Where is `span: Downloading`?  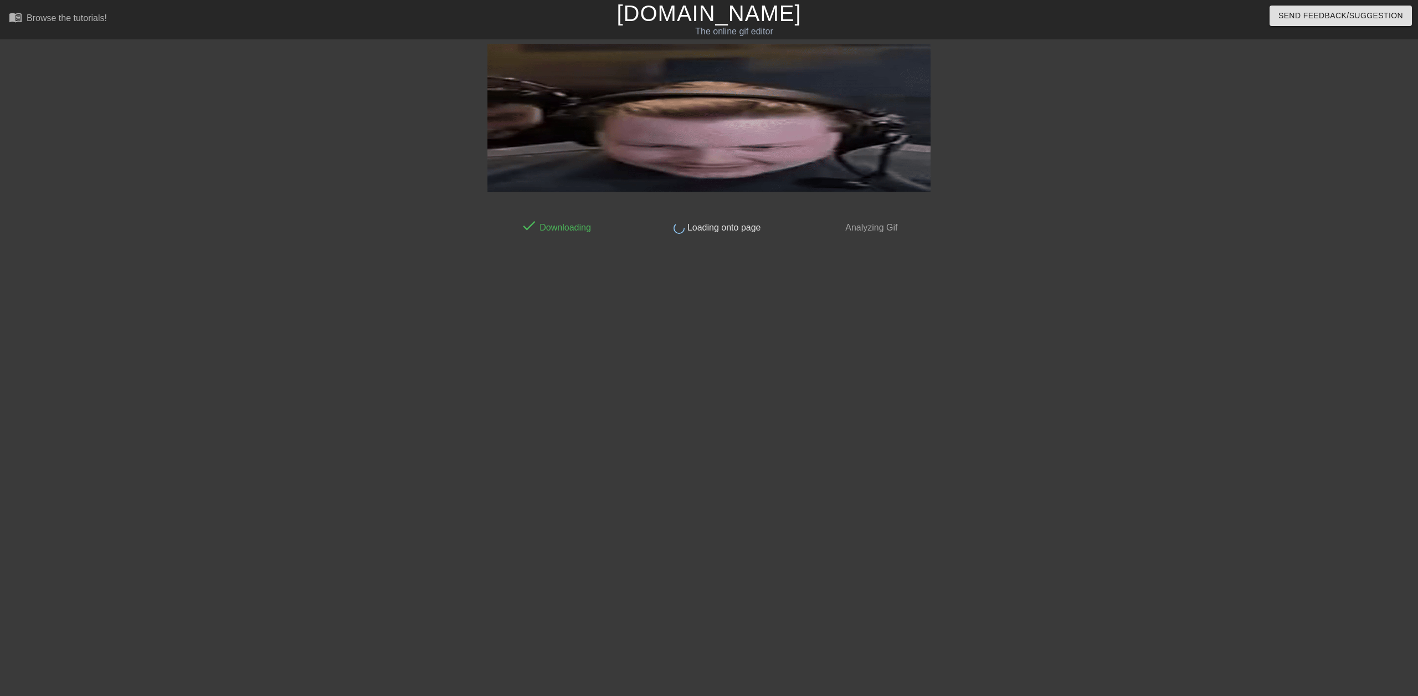 span: Downloading is located at coordinates (564, 227).